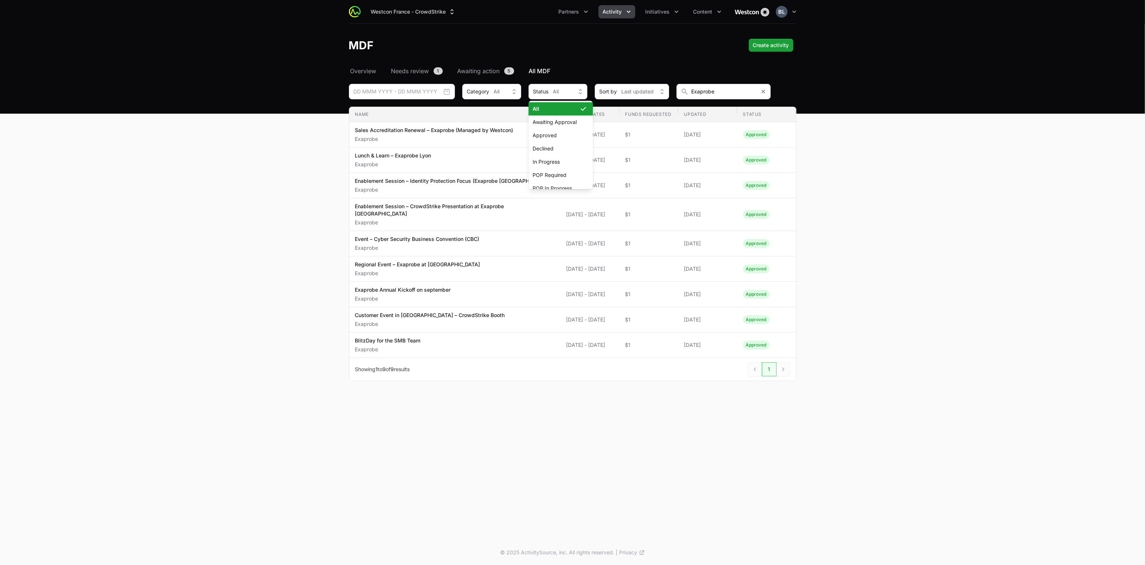 This screenshot has width=1145, height=565. Describe the element at coordinates (558, 553) in the screenshot. I see `p: © 2025 ActivitySource, inc. All rights reserved.` at that location.